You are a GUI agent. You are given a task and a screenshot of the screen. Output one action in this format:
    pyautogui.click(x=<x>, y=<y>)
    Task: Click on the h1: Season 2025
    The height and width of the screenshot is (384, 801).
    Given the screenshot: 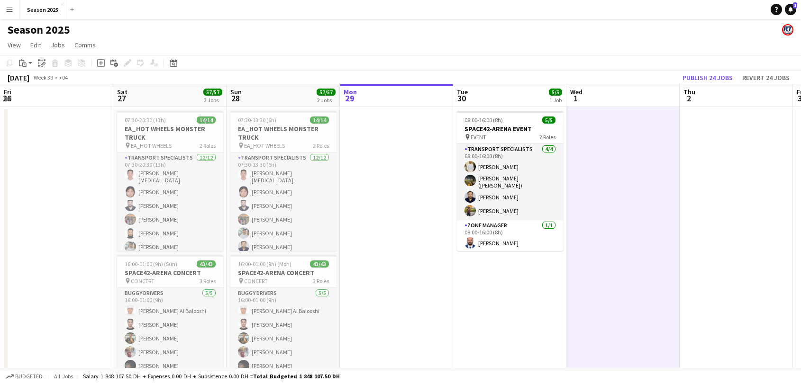 What is the action you would take?
    pyautogui.click(x=39, y=30)
    